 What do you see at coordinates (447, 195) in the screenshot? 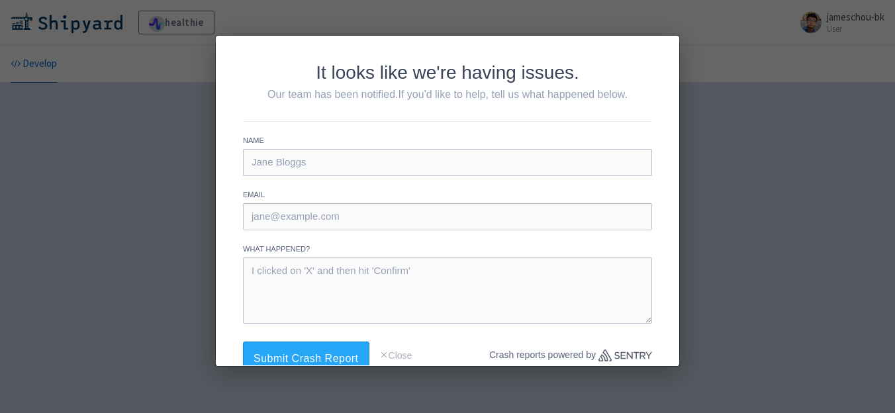
I see `label: Email` at bounding box center [447, 195].